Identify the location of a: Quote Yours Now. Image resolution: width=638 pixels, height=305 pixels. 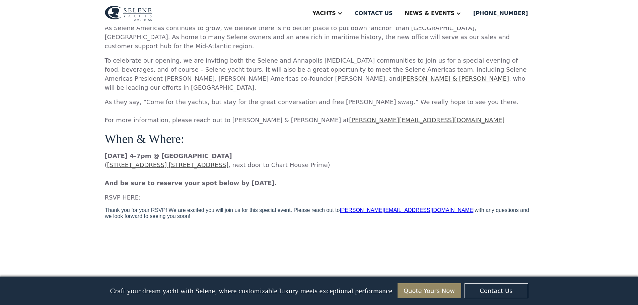
(429, 291).